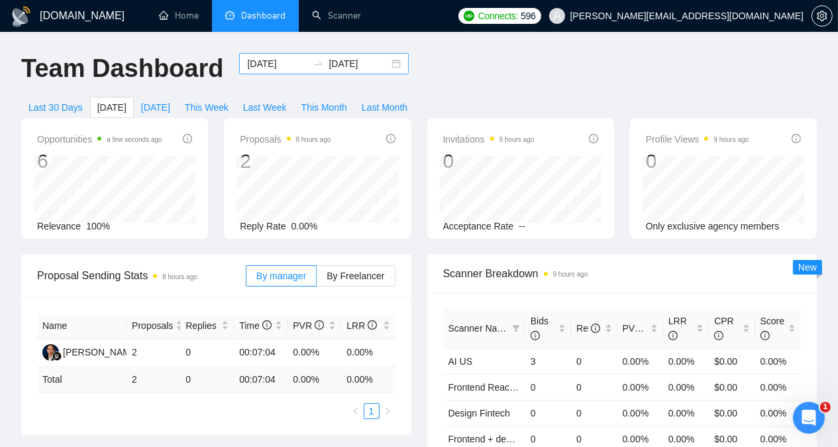 Image resolution: width=838 pixels, height=447 pixels. What do you see at coordinates (285, 161) in the screenshot?
I see `div: 2` at bounding box center [285, 161].